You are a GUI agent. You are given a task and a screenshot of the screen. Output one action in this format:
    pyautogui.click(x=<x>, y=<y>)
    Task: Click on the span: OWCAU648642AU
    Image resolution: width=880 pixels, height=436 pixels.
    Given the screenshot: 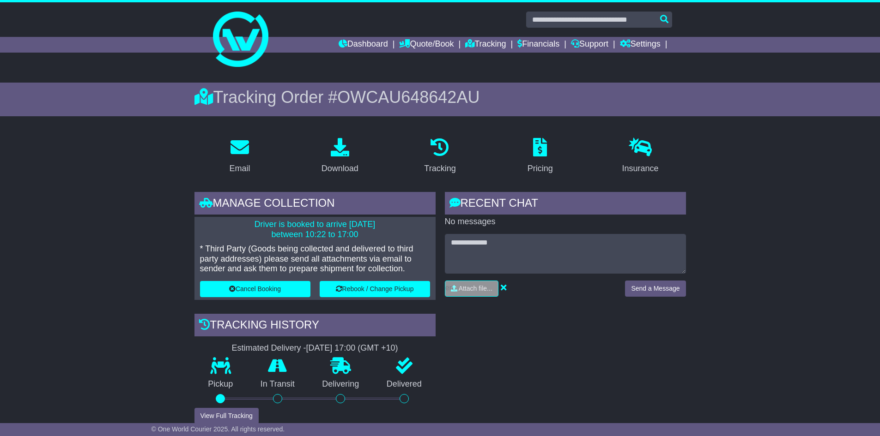 What is the action you would take?
    pyautogui.click(x=408, y=97)
    